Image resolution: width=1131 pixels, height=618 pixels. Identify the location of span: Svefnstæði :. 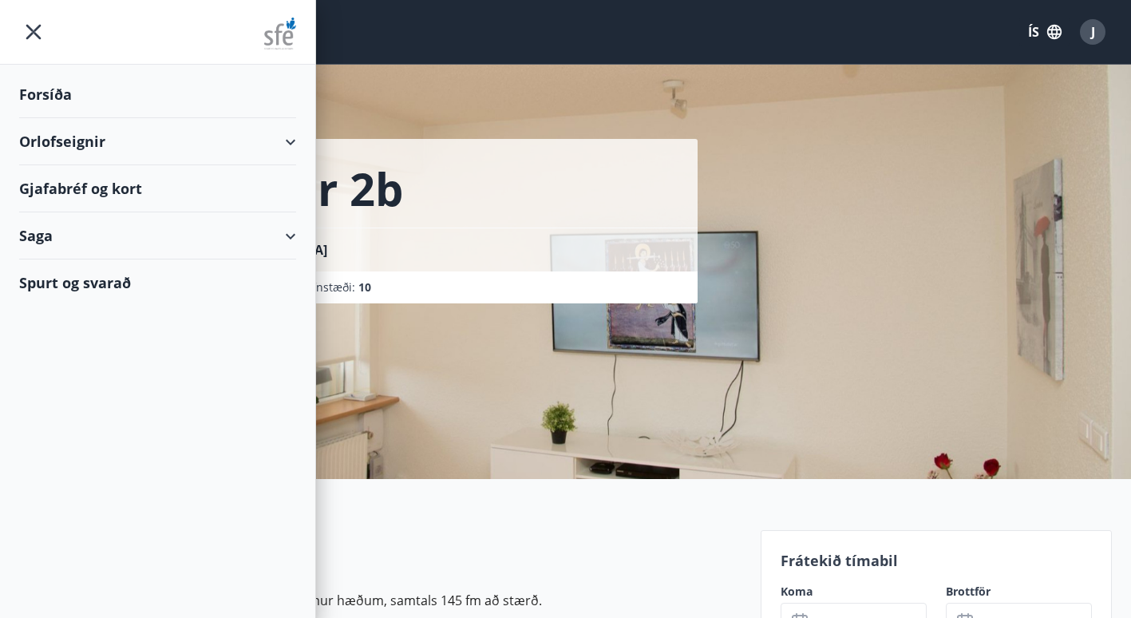
(332, 287).